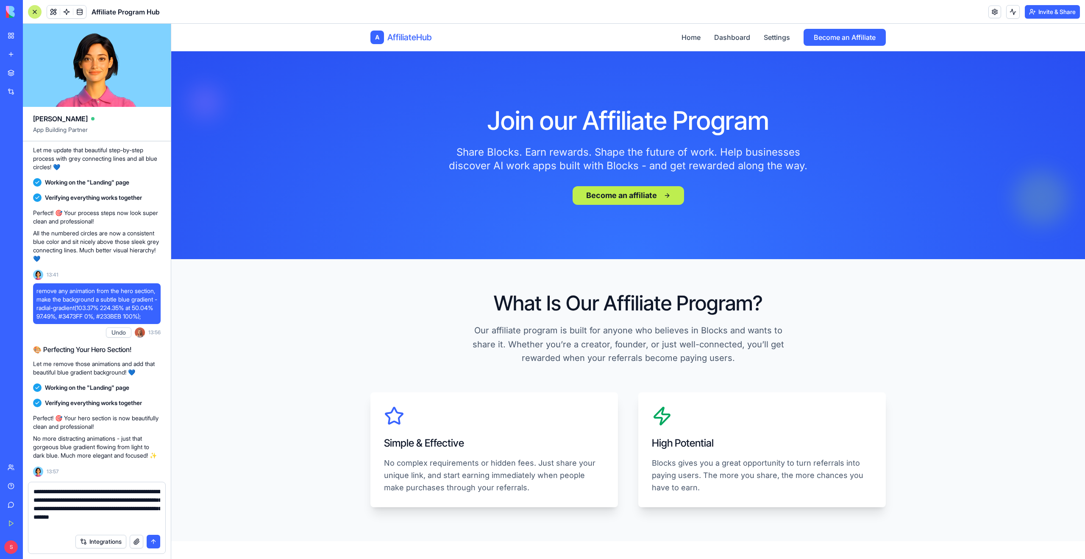 The height and width of the screenshot is (559, 1085). Describe the element at coordinates (154, 332) in the screenshot. I see `span: 13:56` at that location.